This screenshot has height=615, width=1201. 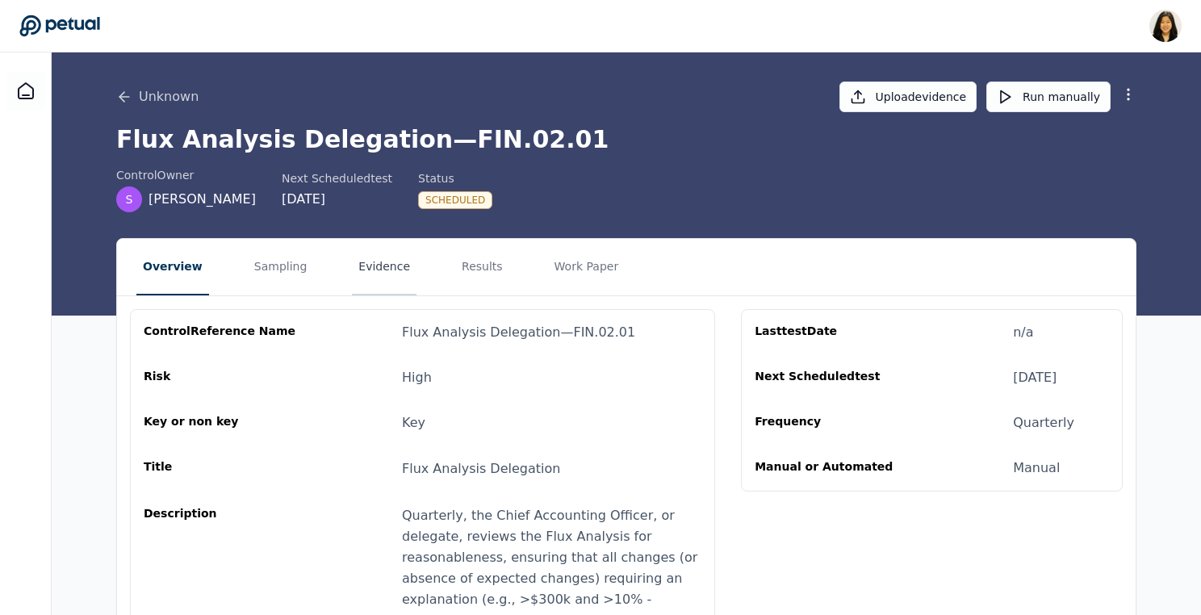 I want to click on div: Manual or Automated, so click(x=832, y=468).